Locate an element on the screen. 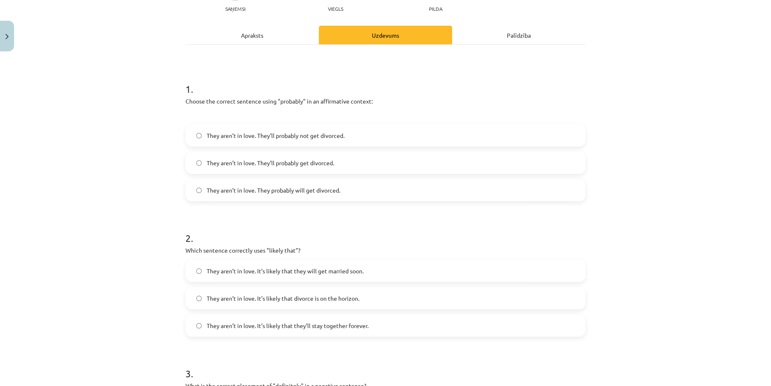 This screenshot has height=386, width=771. input: They aren’t in love. They’ll probably get divorced. is located at coordinates (199, 163).